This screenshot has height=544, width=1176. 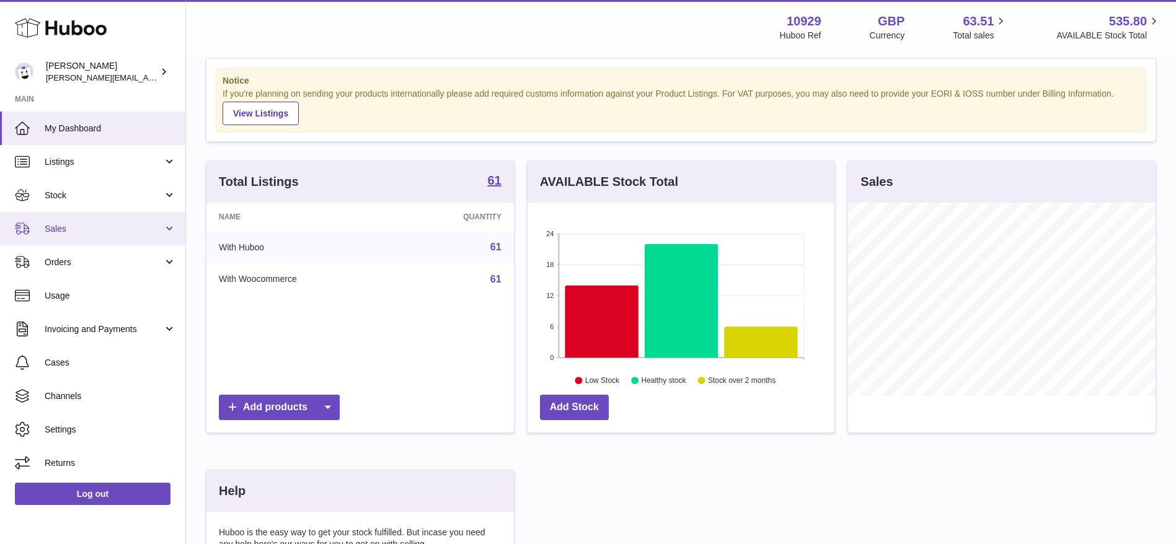 What do you see at coordinates (104, 162) in the screenshot?
I see `span: Listings` at bounding box center [104, 162].